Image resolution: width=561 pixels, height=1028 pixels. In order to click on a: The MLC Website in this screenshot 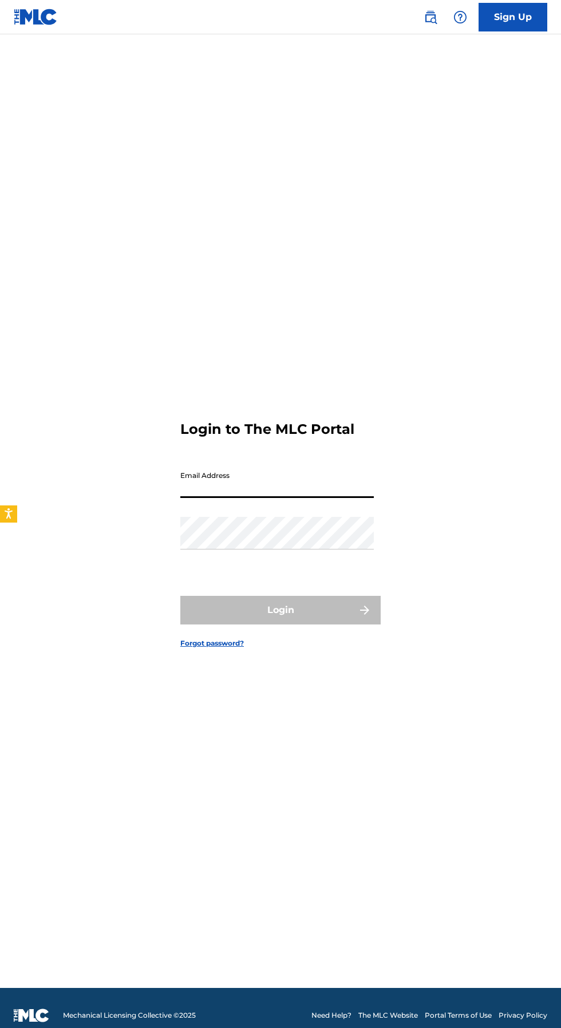, I will do `click(388, 1015)`.